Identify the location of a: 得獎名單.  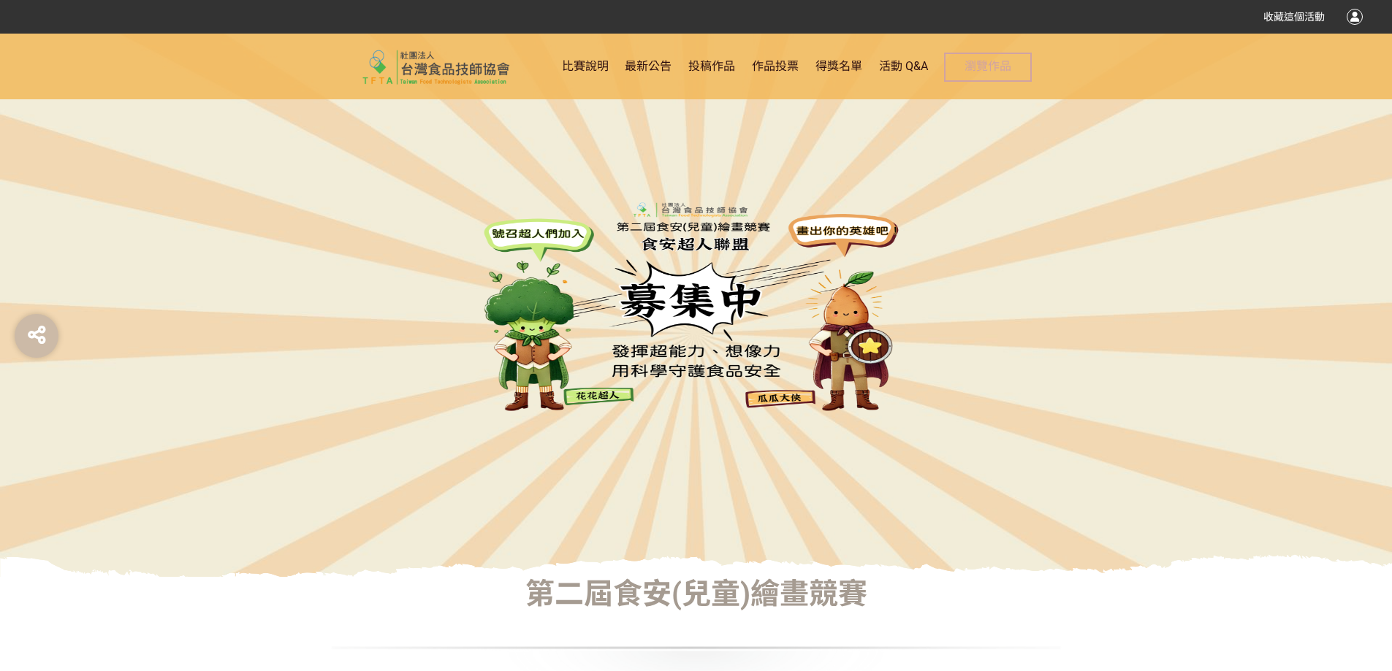
(839, 66).